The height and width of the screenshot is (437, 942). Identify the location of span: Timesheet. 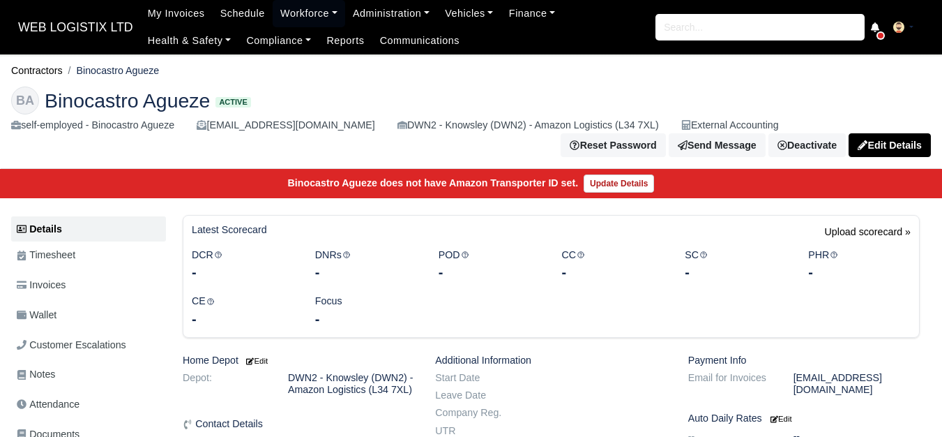
(46, 255).